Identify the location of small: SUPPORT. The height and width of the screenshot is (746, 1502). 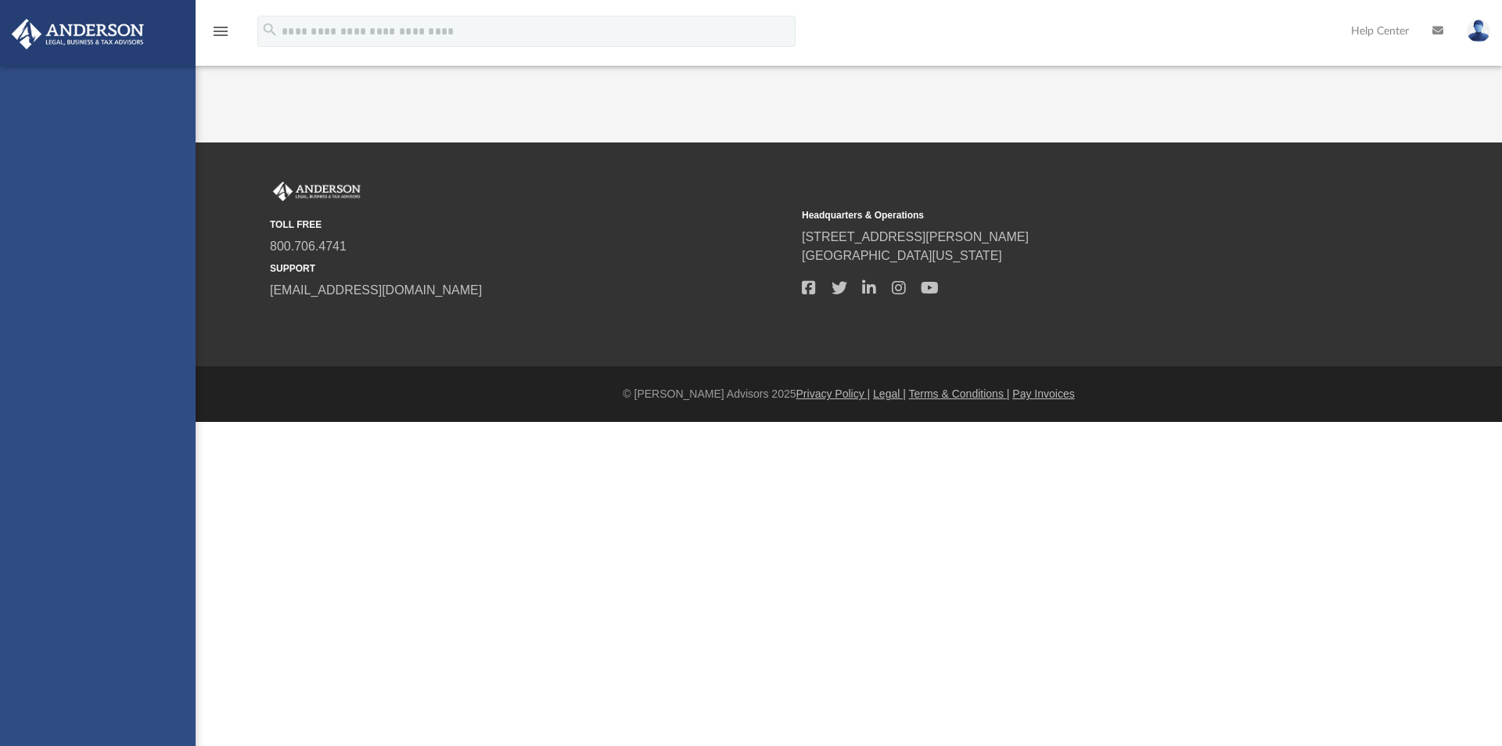
(530, 268).